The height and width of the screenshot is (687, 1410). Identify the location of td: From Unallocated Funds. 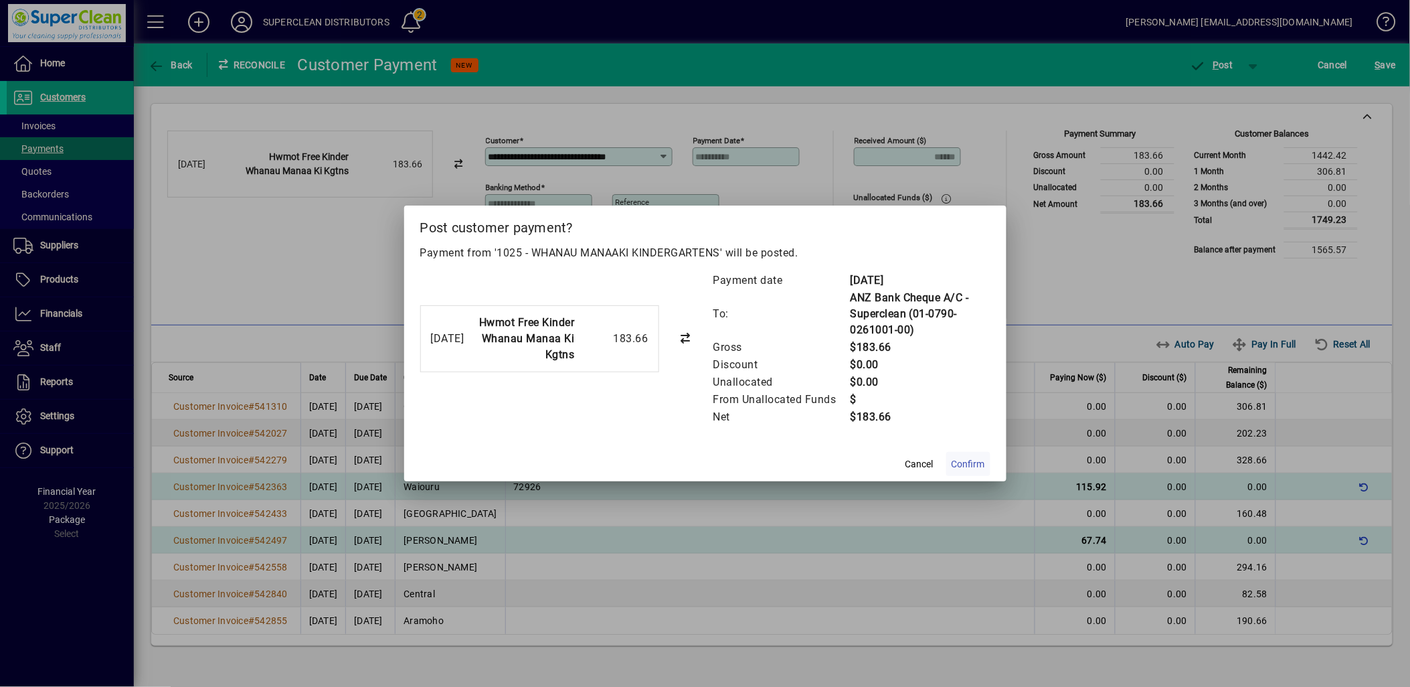
(781, 400).